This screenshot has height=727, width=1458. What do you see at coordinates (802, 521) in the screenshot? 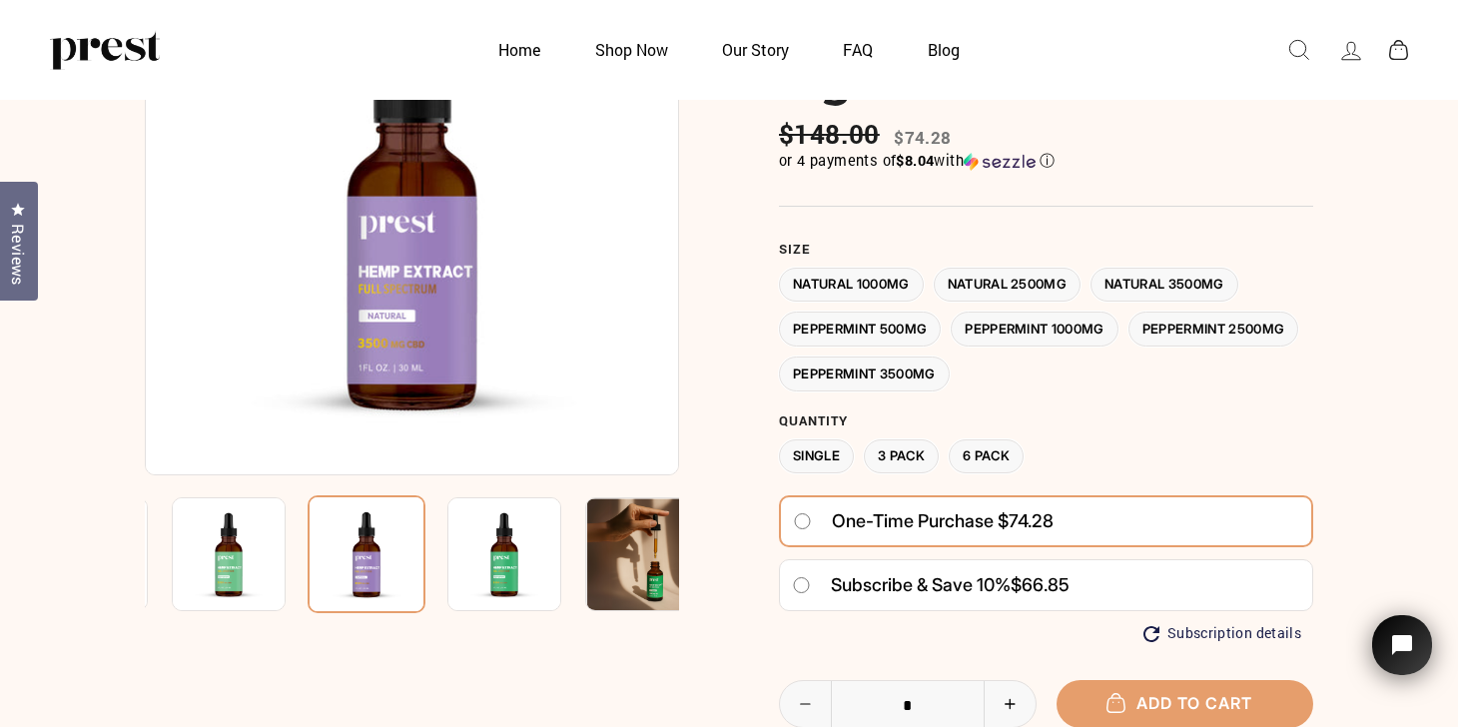
I see `input: One-time purchase $74.28` at bounding box center [802, 521].